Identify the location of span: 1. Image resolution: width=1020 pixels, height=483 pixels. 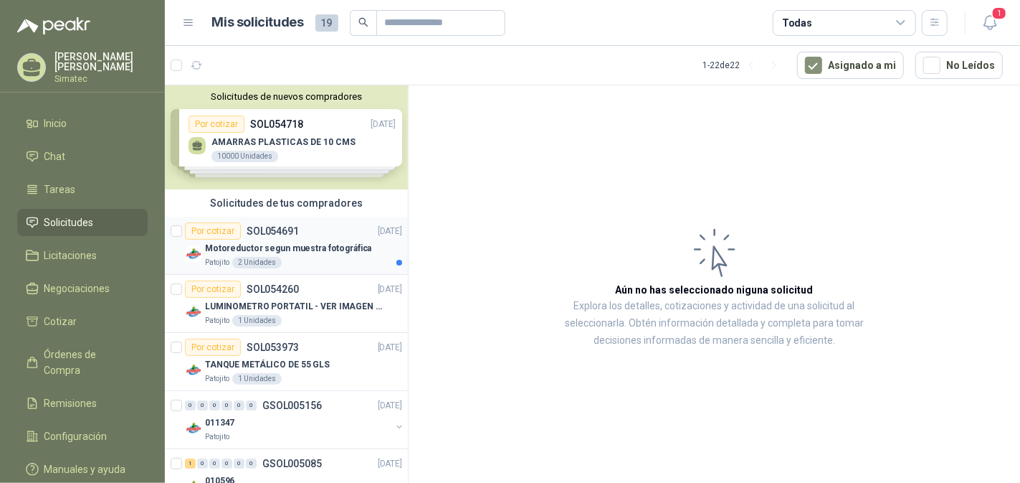
(1000, 13).